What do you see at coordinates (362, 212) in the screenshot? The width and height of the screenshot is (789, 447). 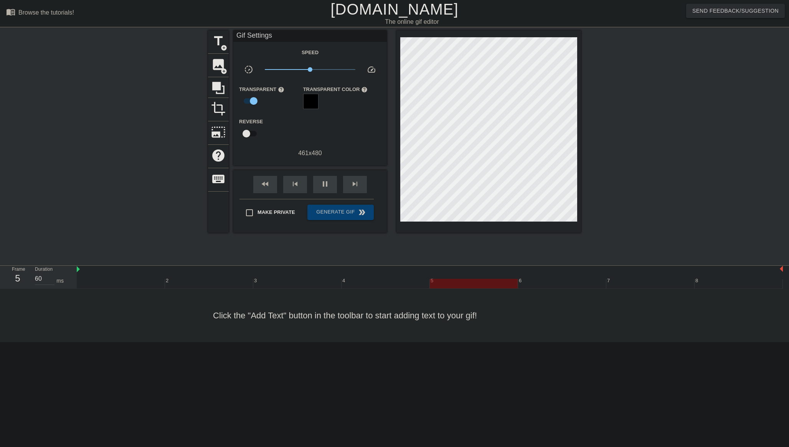 I see `span: double_arrow` at bounding box center [362, 212].